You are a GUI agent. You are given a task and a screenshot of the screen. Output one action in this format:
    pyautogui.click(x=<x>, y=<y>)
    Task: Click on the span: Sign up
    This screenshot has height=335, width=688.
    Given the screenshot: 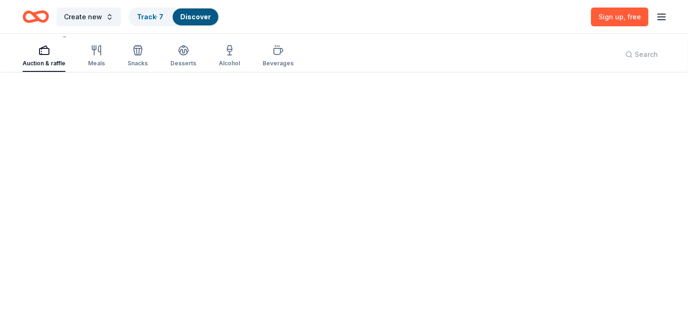 What is the action you would take?
    pyautogui.click(x=620, y=16)
    